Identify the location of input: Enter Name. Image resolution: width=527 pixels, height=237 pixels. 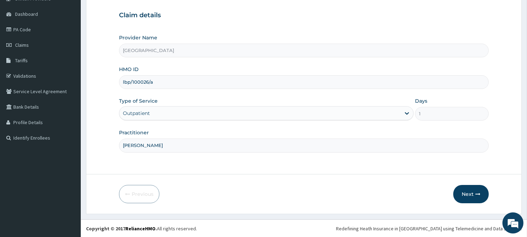
(304, 145).